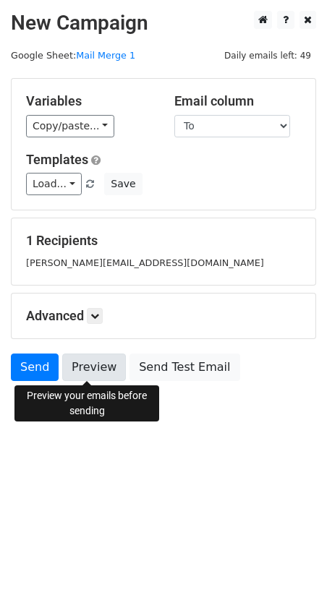  What do you see at coordinates (184, 367) in the screenshot?
I see `a: Send Test Email` at bounding box center [184, 367].